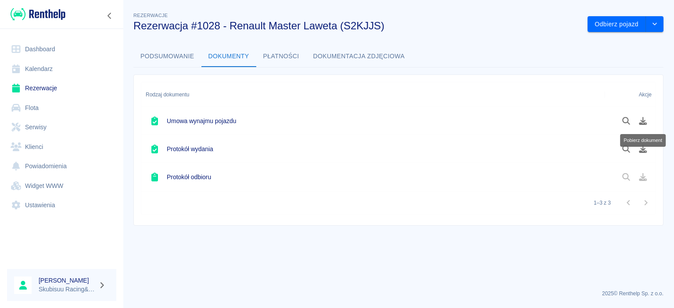 The width and height of the screenshot is (674, 308). I want to click on button: Odbierz pojazd, so click(616, 24).